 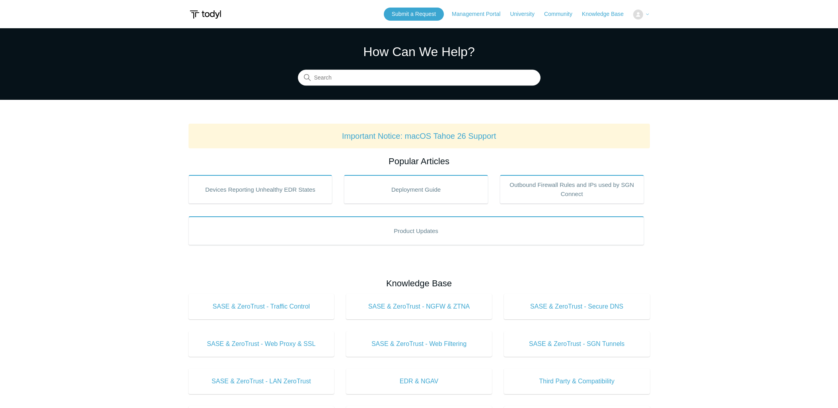 What do you see at coordinates (572, 189) in the screenshot?
I see `a: Outbound Firewall Rules and IPs used by SGN Connect` at bounding box center [572, 189].